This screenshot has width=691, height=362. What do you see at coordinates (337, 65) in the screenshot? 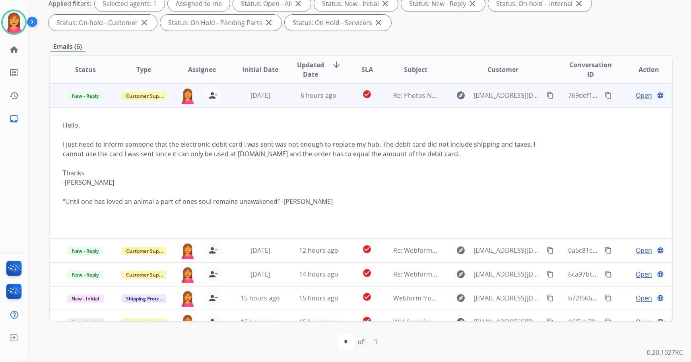
I see `mat-icon: arrow_downward` at bounding box center [337, 65].